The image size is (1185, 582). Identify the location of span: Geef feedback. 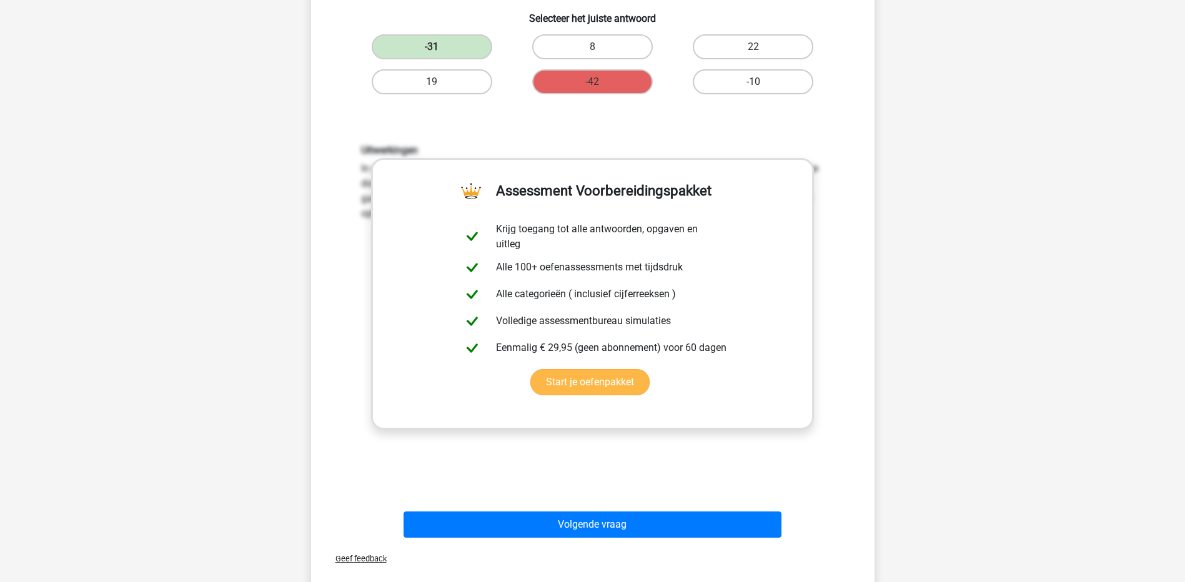
(356, 558).